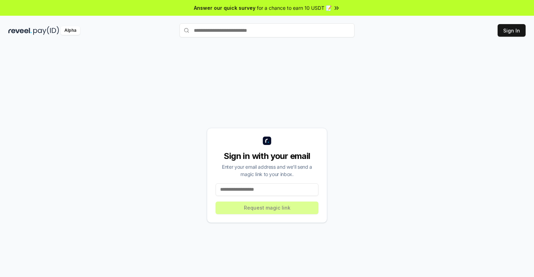 The height and width of the screenshot is (277, 534). I want to click on img: logo_small, so click(267, 141).